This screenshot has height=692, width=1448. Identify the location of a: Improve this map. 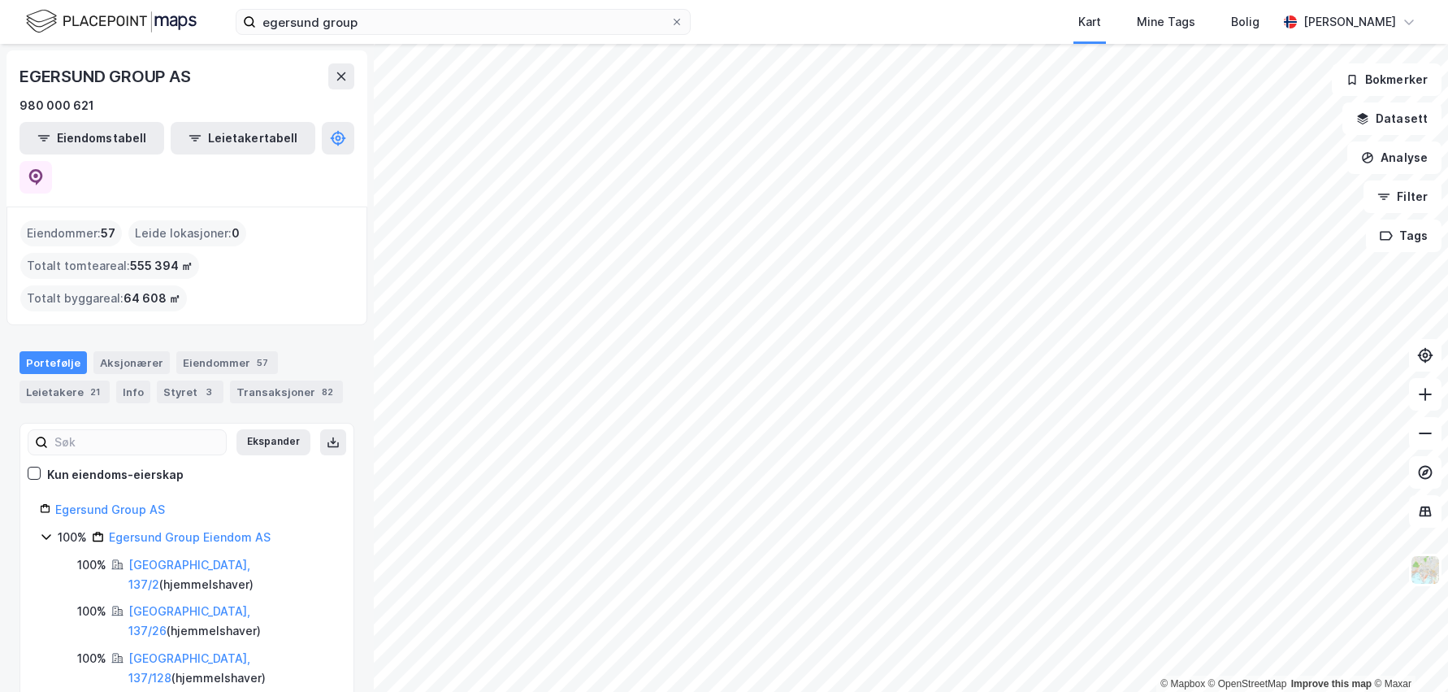
(1331, 683).